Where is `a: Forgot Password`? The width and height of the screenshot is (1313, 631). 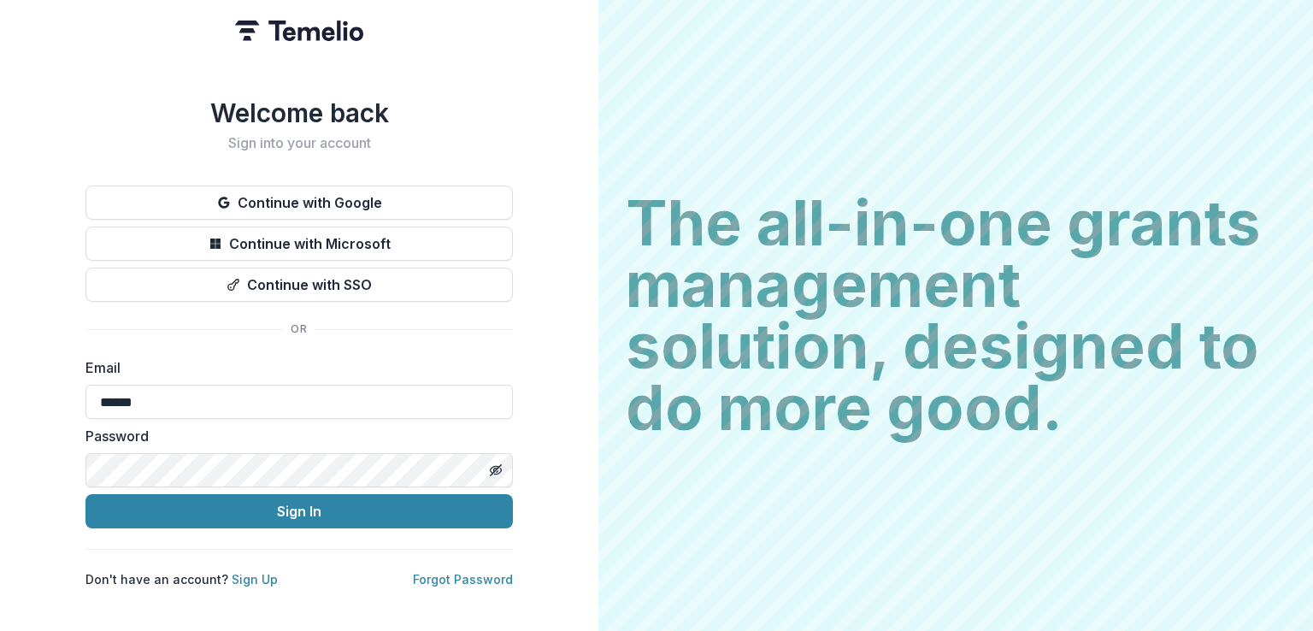 a: Forgot Password is located at coordinates (462, 579).